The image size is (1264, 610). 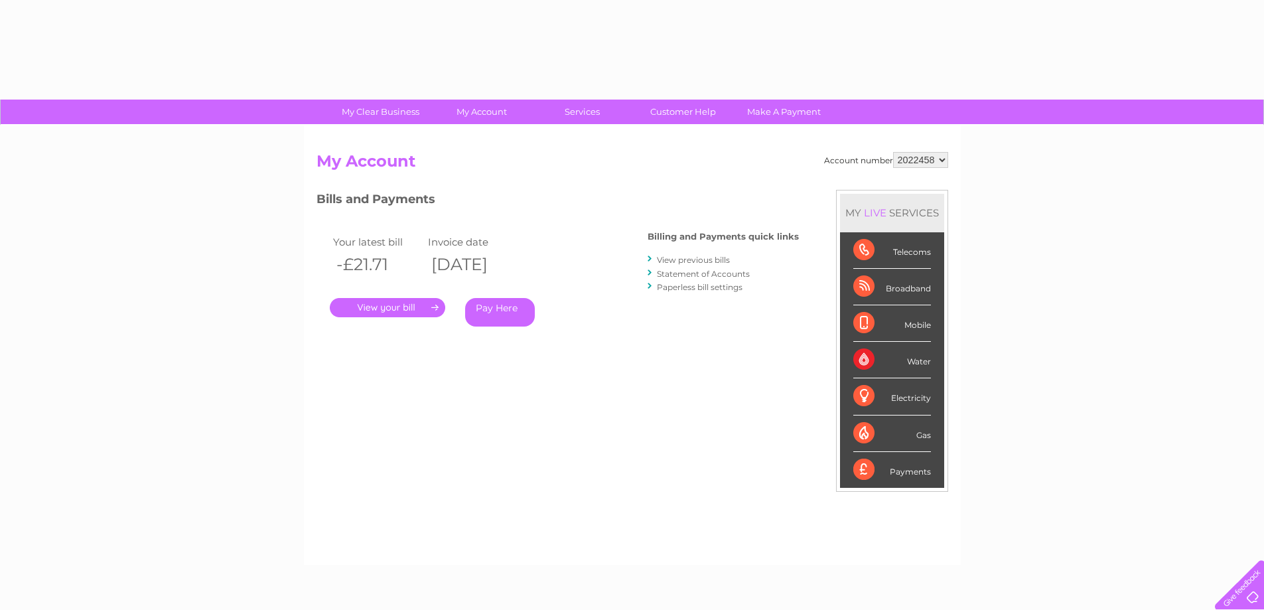 What do you see at coordinates (380, 111) in the screenshot?
I see `a: My Clear Business` at bounding box center [380, 111].